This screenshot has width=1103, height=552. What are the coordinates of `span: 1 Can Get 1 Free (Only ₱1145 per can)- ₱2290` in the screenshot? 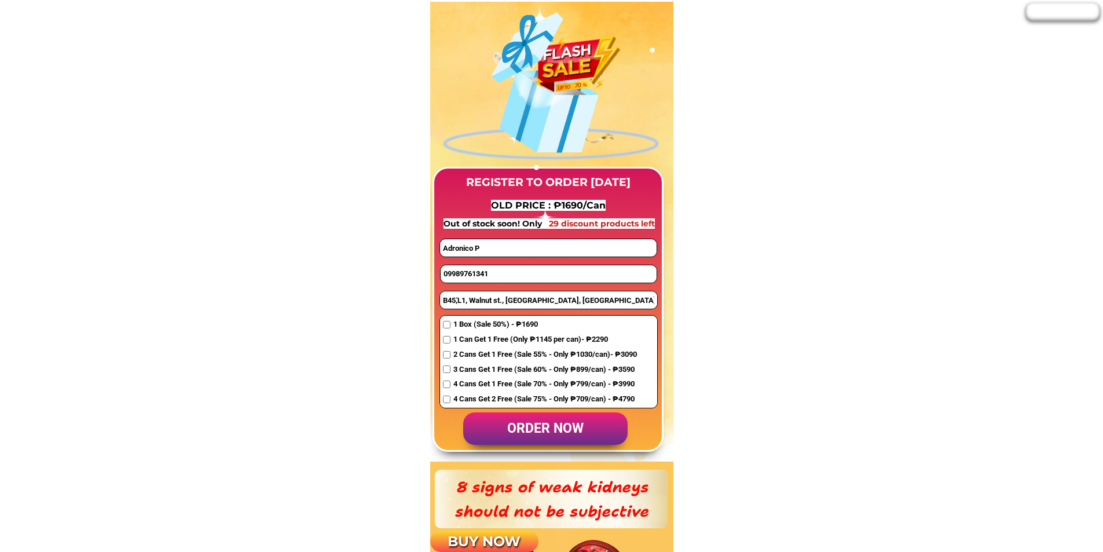 It's located at (545, 339).